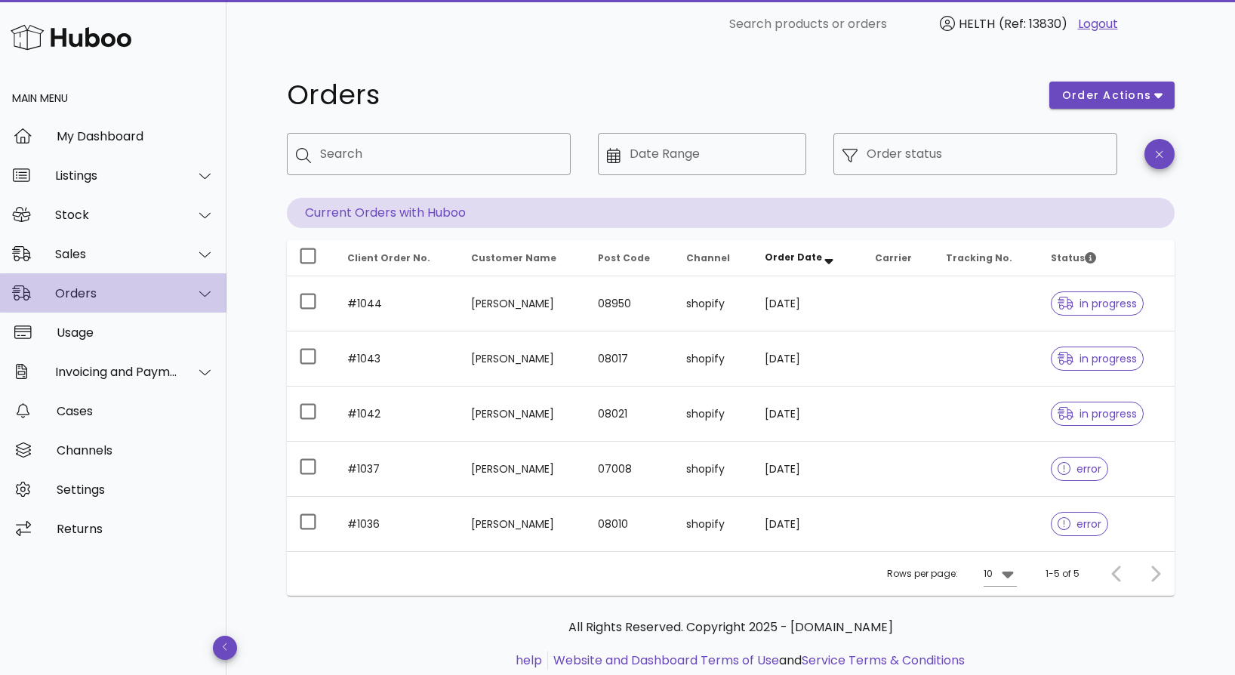 The image size is (1235, 675). Describe the element at coordinates (1000, 574) in the screenshot. I see `div: 10Rows per page:` at that location.